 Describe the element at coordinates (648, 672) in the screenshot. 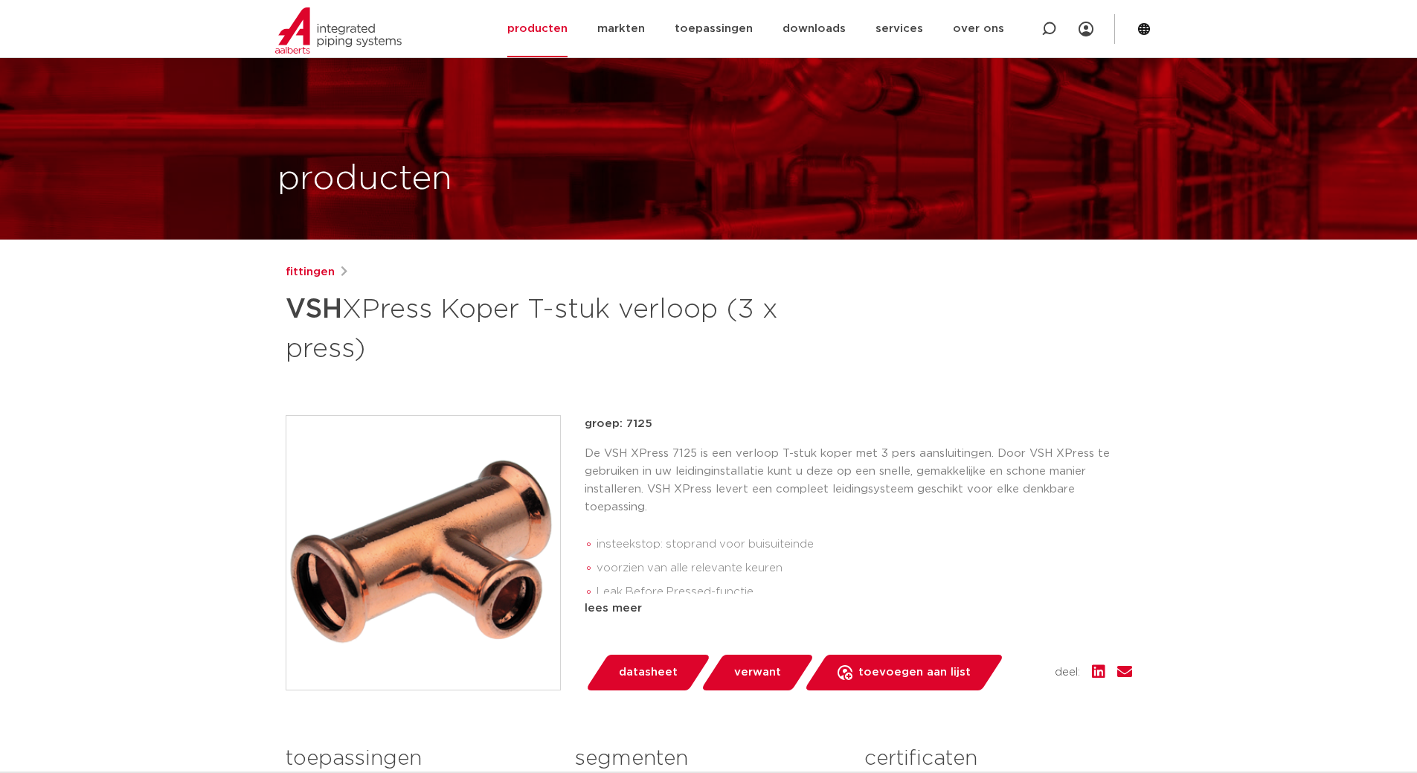

I see `a: datasheet` at that location.